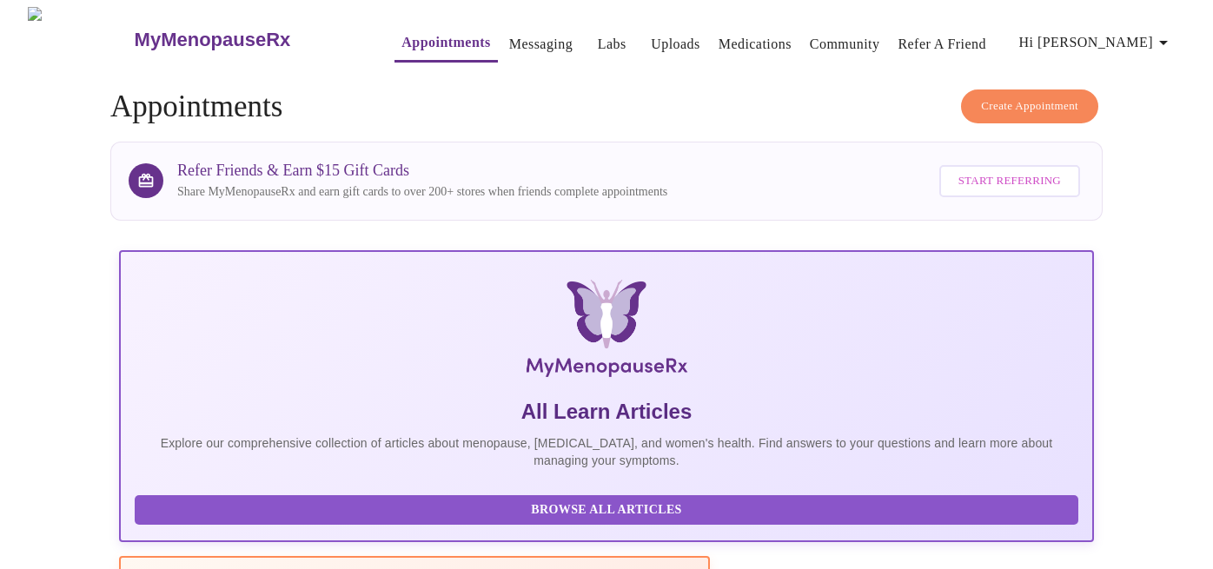 The height and width of the screenshot is (569, 1213). What do you see at coordinates (755, 44) in the screenshot?
I see `button: Medications` at bounding box center [755, 44].